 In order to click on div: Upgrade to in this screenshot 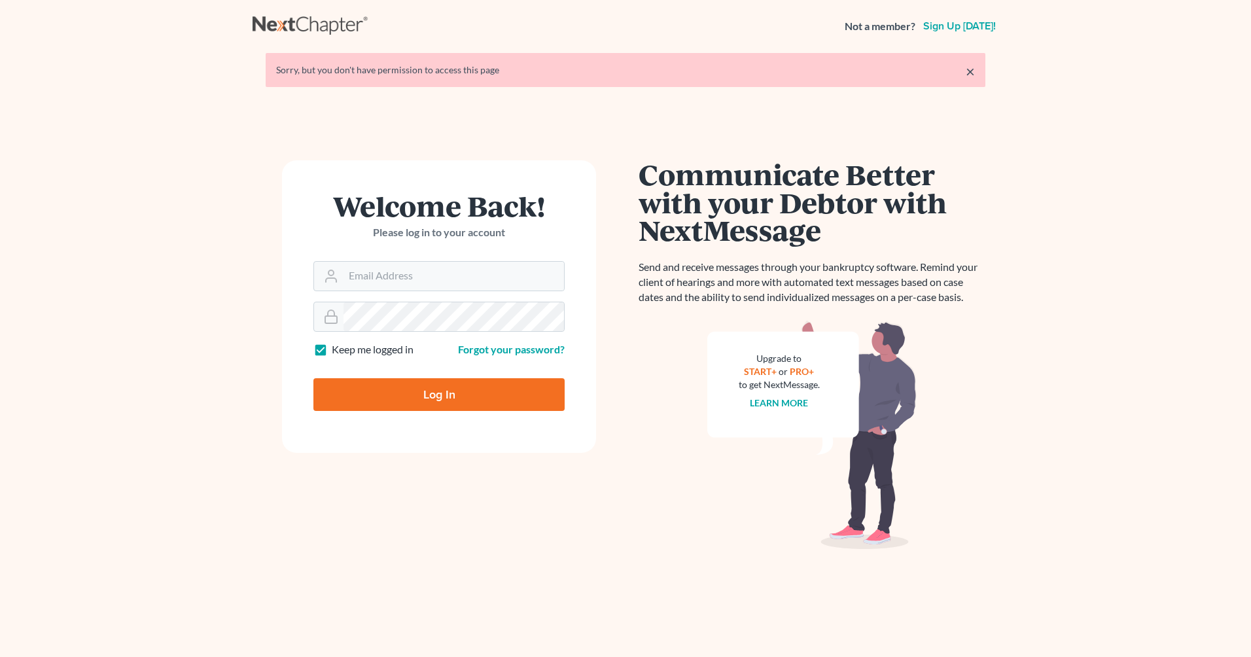, I will do `click(779, 358)`.